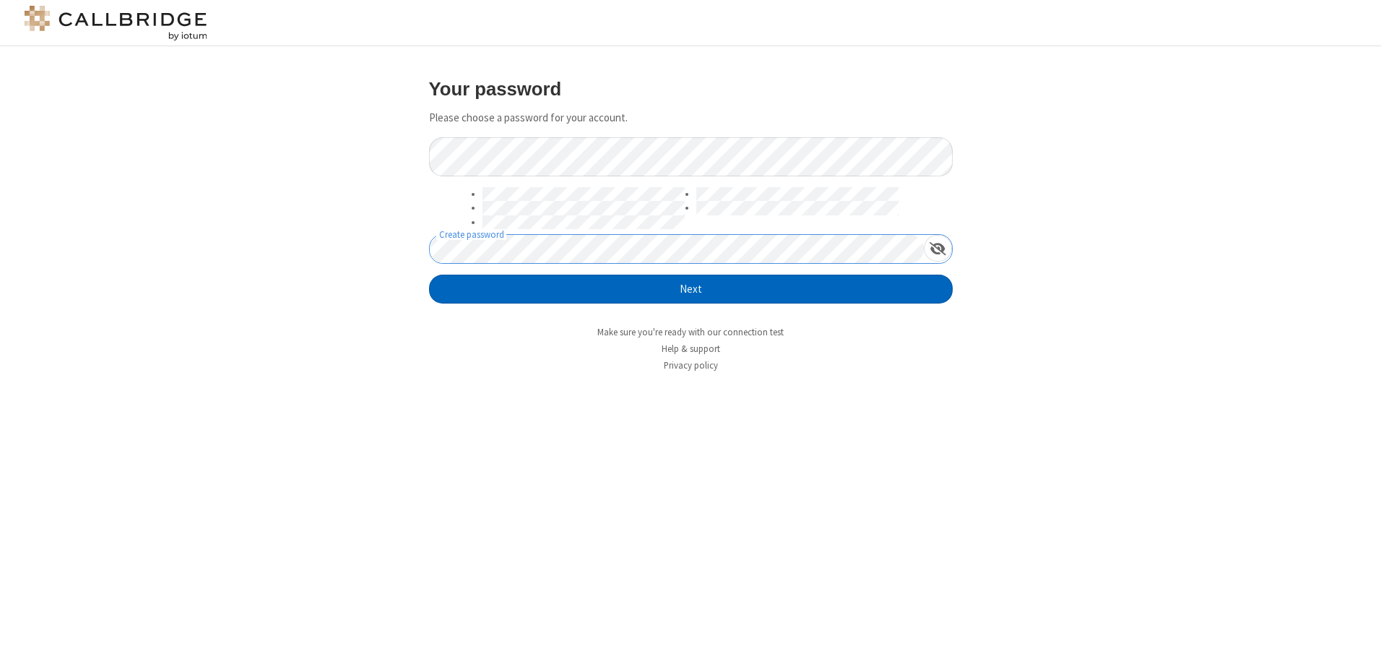 The width and height of the screenshot is (1381, 657). What do you see at coordinates (116, 23) in the screenshot?
I see `img: logo@2x.png` at bounding box center [116, 23].